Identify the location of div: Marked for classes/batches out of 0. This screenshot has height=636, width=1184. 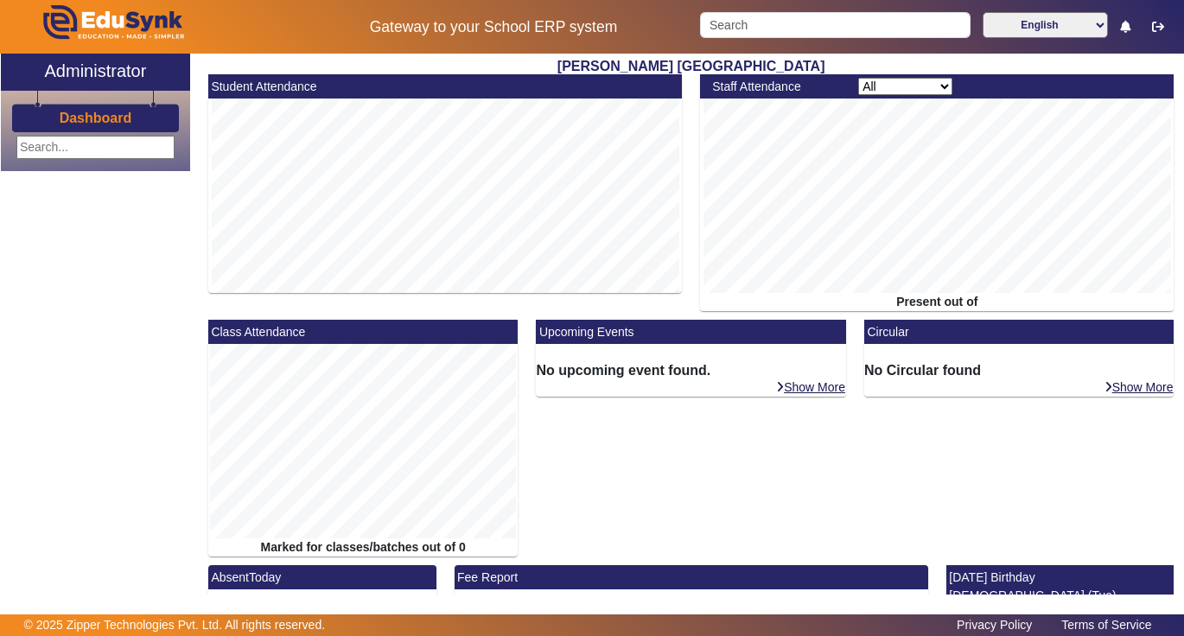
(363, 547).